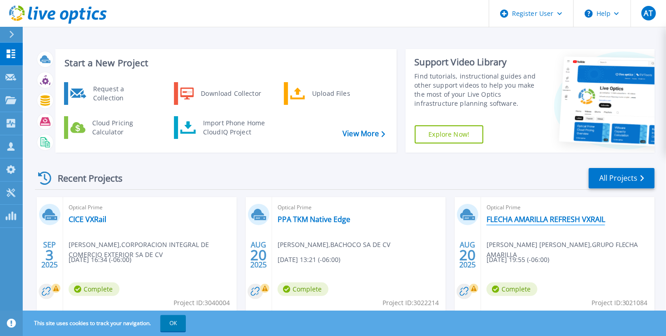 The height and width of the screenshot is (336, 666). What do you see at coordinates (225, 63) in the screenshot?
I see `h3: Start a New Project` at bounding box center [225, 63].